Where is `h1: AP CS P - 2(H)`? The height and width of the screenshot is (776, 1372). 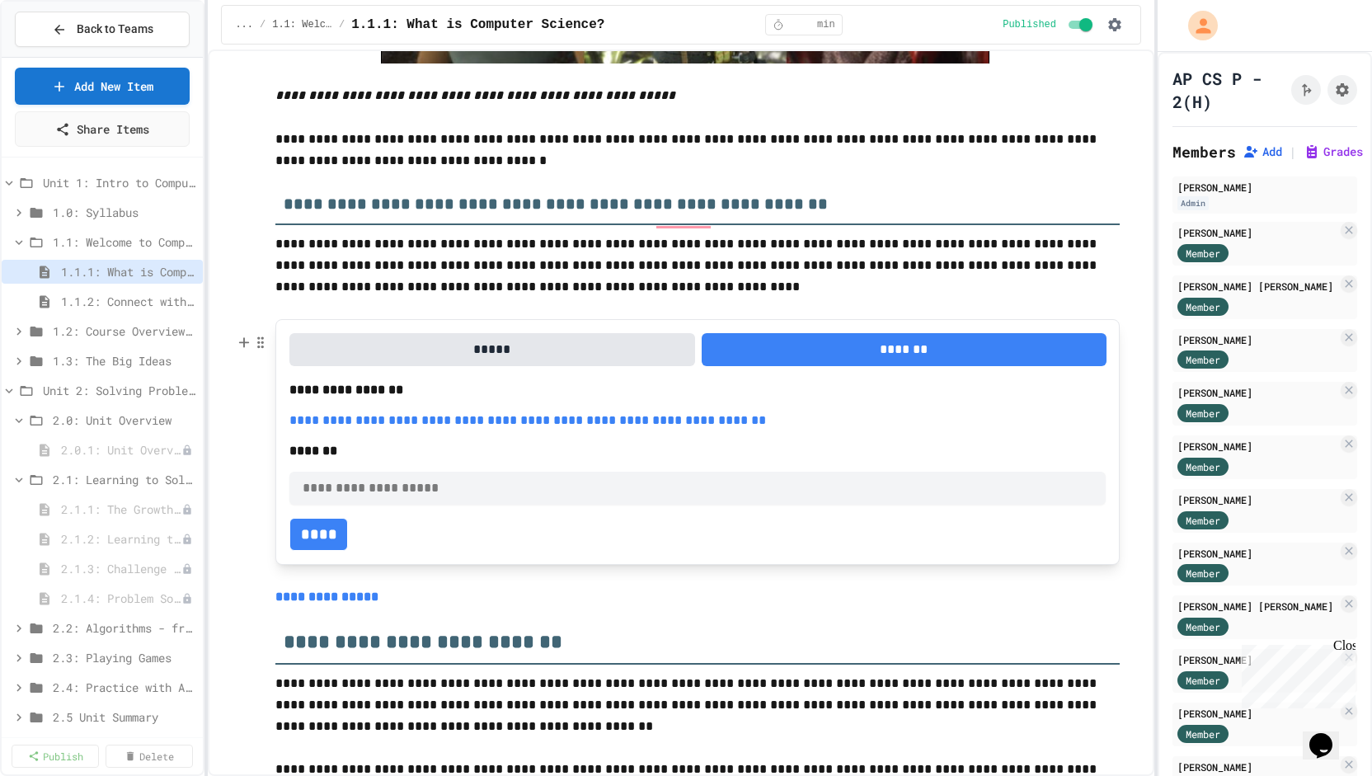 h1: AP CS P - 2(H) is located at coordinates (1229, 90).